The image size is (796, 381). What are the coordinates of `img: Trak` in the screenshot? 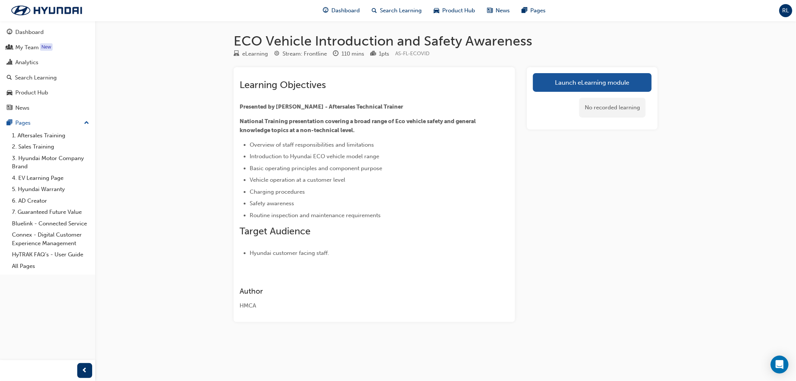 It's located at (47, 10).